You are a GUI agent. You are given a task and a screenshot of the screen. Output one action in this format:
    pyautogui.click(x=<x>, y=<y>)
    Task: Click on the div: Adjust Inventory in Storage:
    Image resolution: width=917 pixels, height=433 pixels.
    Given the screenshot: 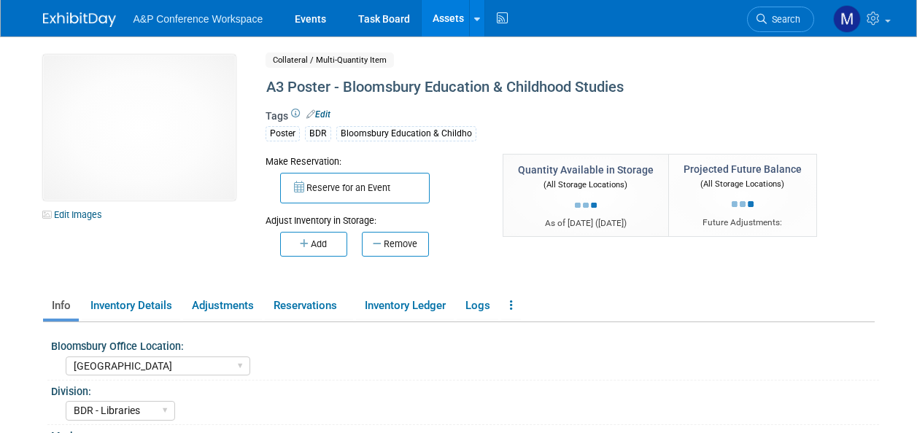 What is the action you would take?
    pyautogui.click(x=373, y=215)
    